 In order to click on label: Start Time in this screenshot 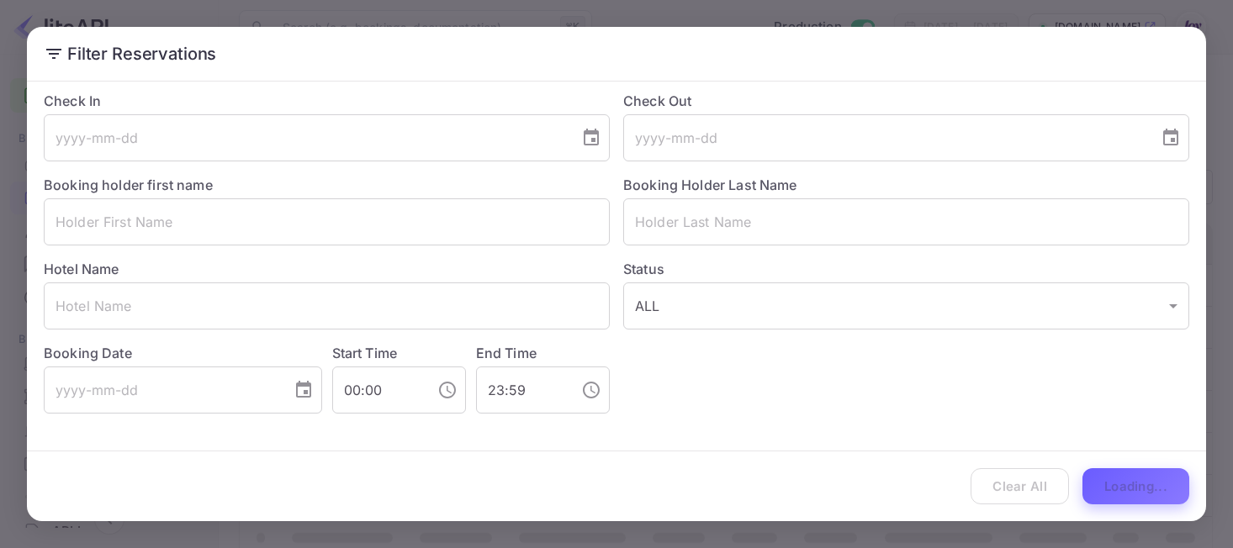, I will do `click(365, 353)`.